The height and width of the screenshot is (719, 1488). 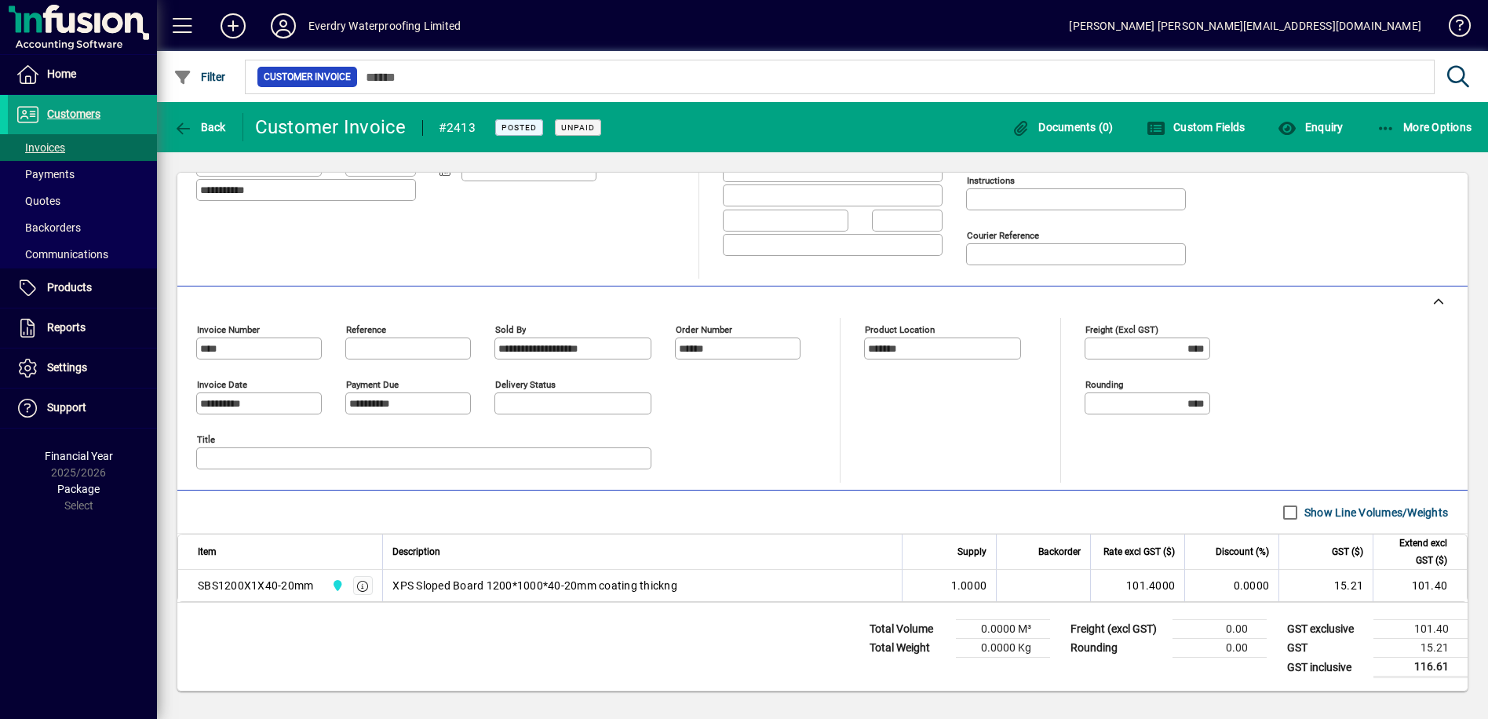 I want to click on td: 116.61, so click(x=1420, y=667).